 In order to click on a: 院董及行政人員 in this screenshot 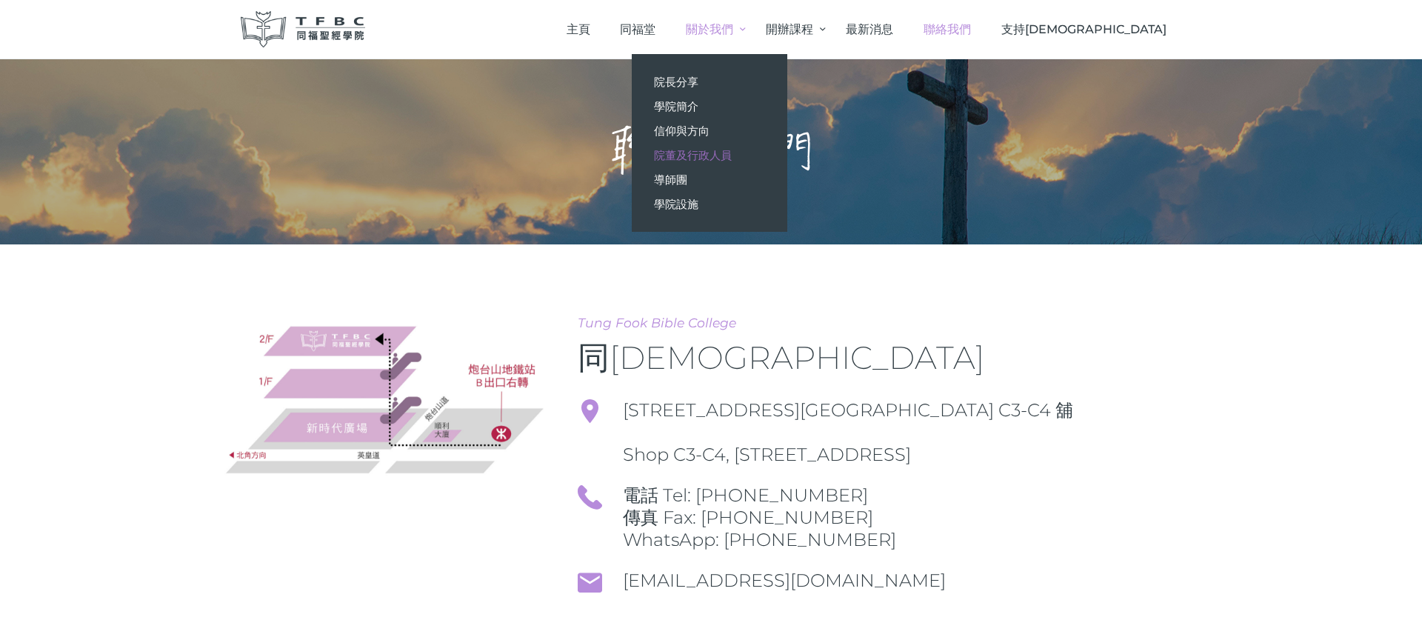, I will do `click(710, 155)`.